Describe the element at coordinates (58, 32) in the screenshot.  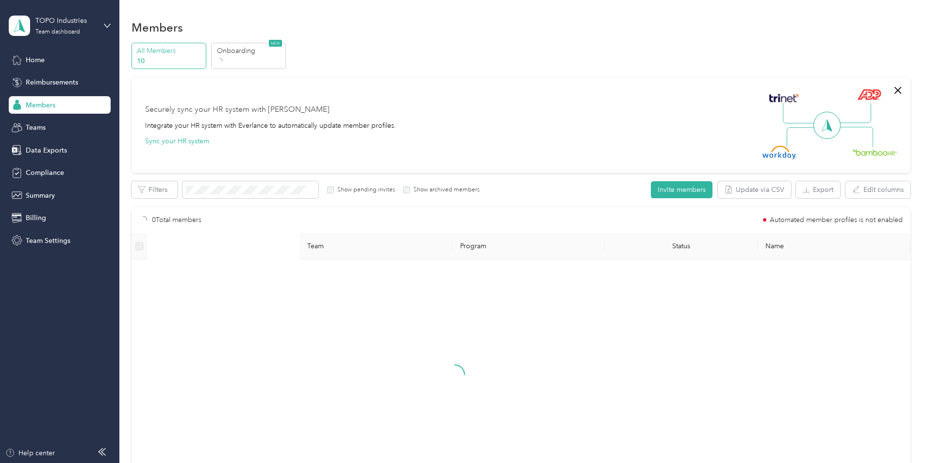
I see `div: Team dashboard` at that location.